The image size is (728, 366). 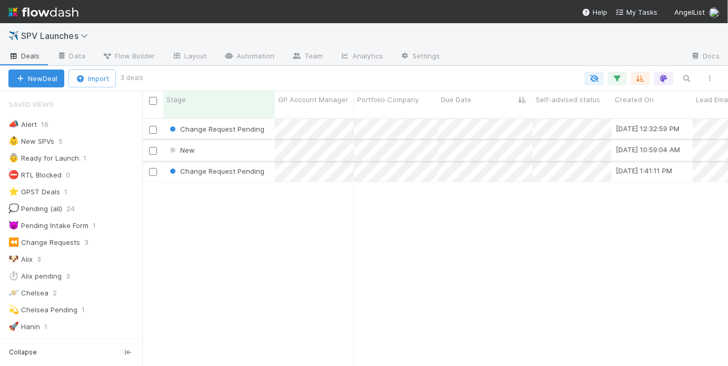 What do you see at coordinates (50, 124) in the screenshot?
I see `span: 16` at bounding box center [50, 124].